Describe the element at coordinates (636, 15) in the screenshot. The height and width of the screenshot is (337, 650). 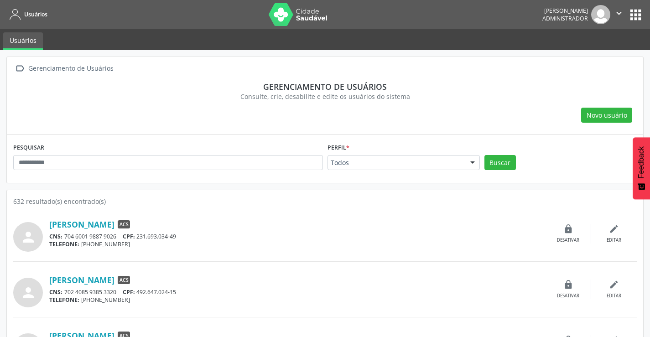
I see `button: apps` at that location.